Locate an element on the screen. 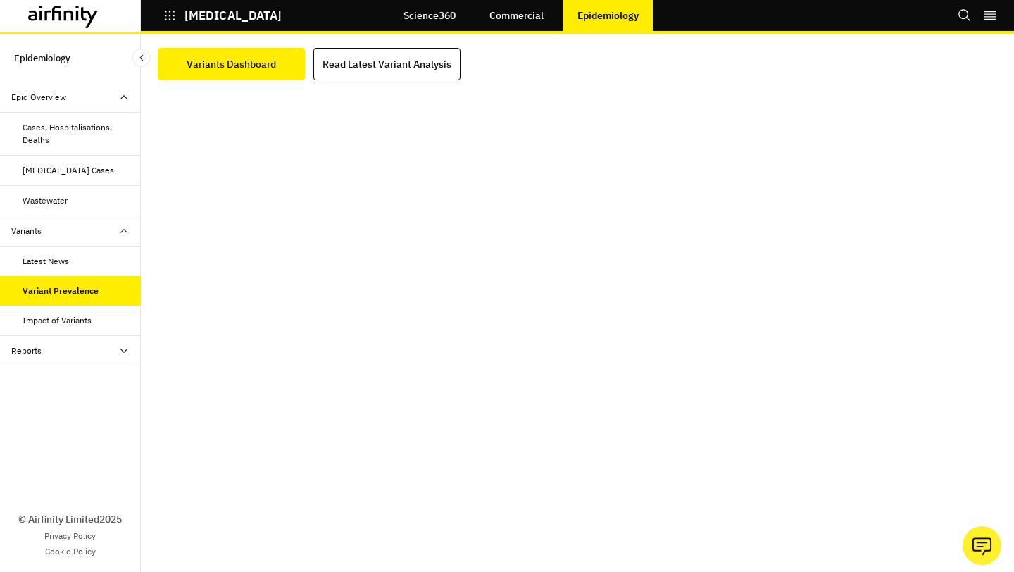 The height and width of the screenshot is (572, 1014). a: Cookie Policy is located at coordinates (70, 552).